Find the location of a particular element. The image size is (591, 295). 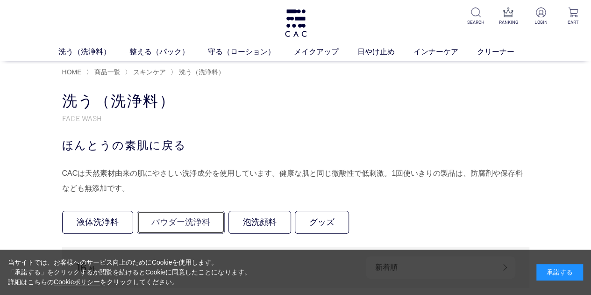

a: LOGIN is located at coordinates (541, 16).